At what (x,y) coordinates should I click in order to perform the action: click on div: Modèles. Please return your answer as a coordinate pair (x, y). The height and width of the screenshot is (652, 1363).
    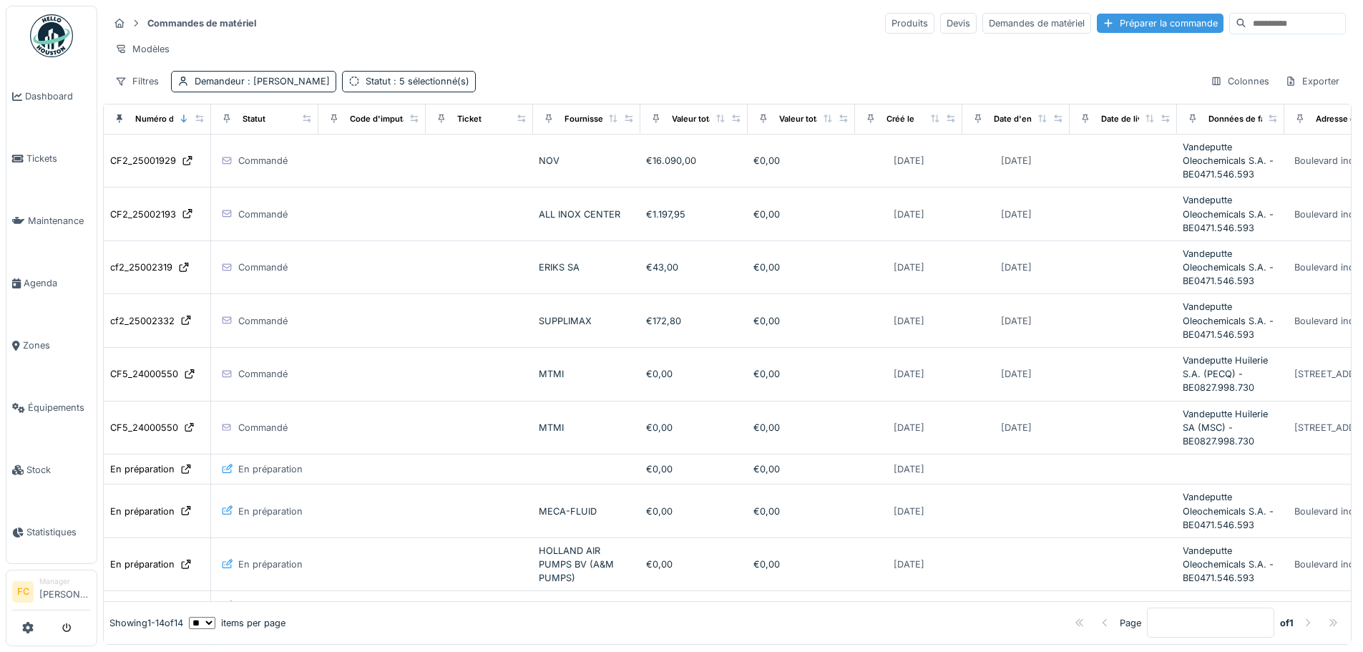
    Looking at the image, I should click on (142, 49).